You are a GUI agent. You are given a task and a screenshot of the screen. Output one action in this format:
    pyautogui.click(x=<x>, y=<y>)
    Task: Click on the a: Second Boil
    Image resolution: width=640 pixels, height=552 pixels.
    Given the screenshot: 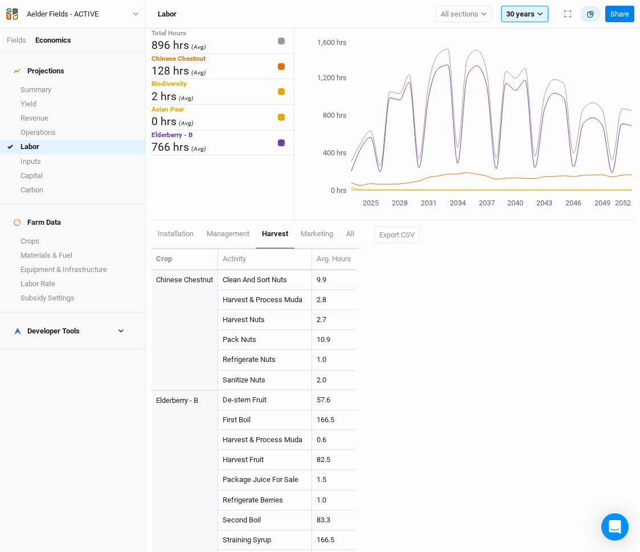 What is the action you would take?
    pyautogui.click(x=241, y=520)
    